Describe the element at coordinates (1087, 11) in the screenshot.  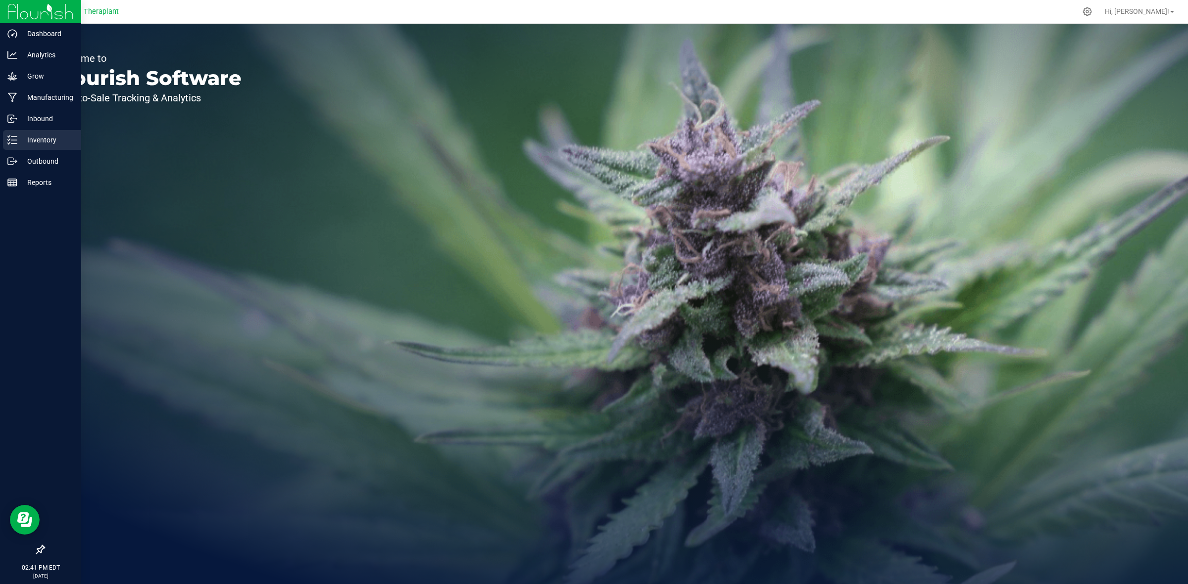
I see `div: Manage settings` at that location.